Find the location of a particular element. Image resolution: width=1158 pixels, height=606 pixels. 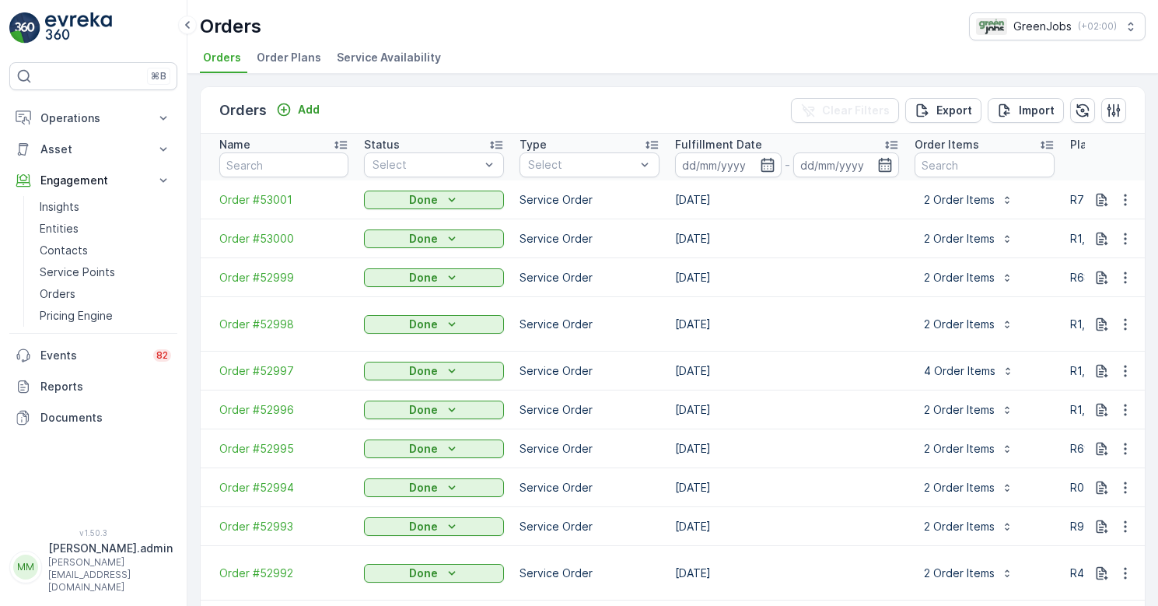

p: Fulfillment Date is located at coordinates (719, 145).